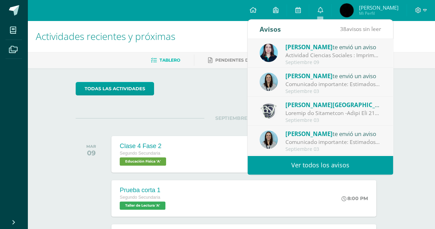 The image size is (435, 229). I want to click on div: 8:00 PM, so click(355, 198).